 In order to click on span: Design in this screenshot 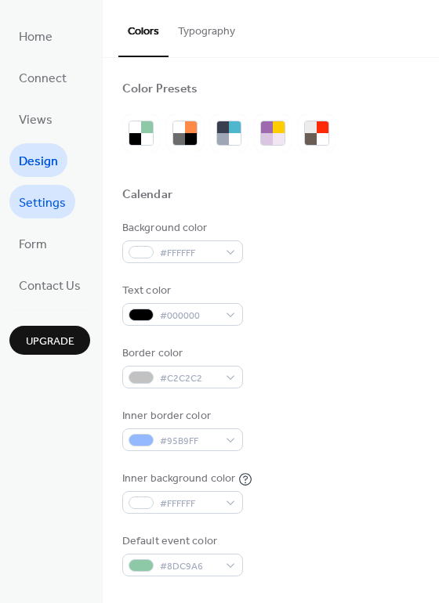, I will do `click(38, 161)`.